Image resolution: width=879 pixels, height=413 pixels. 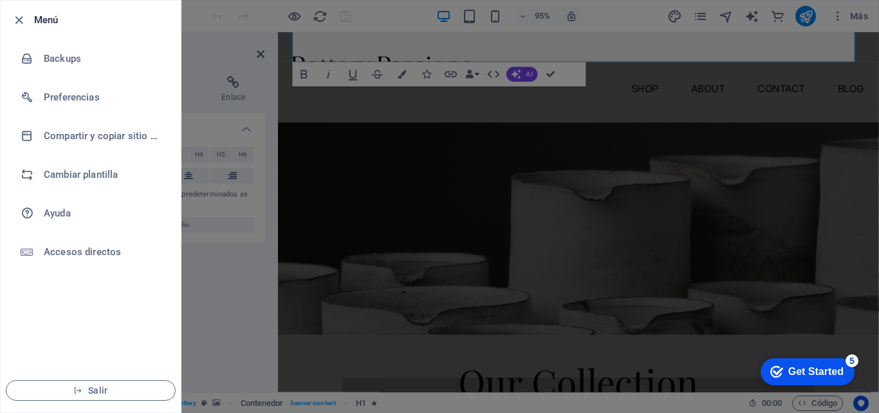 I want to click on h6: Preferencias, so click(x=103, y=97).